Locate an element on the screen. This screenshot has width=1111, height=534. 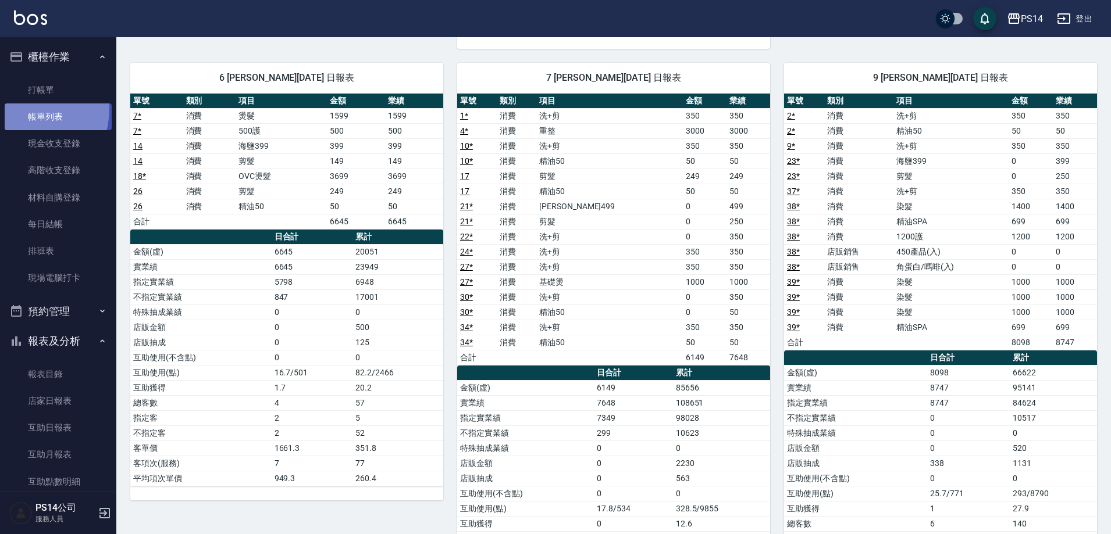
td: 5798 is located at coordinates (312, 282).